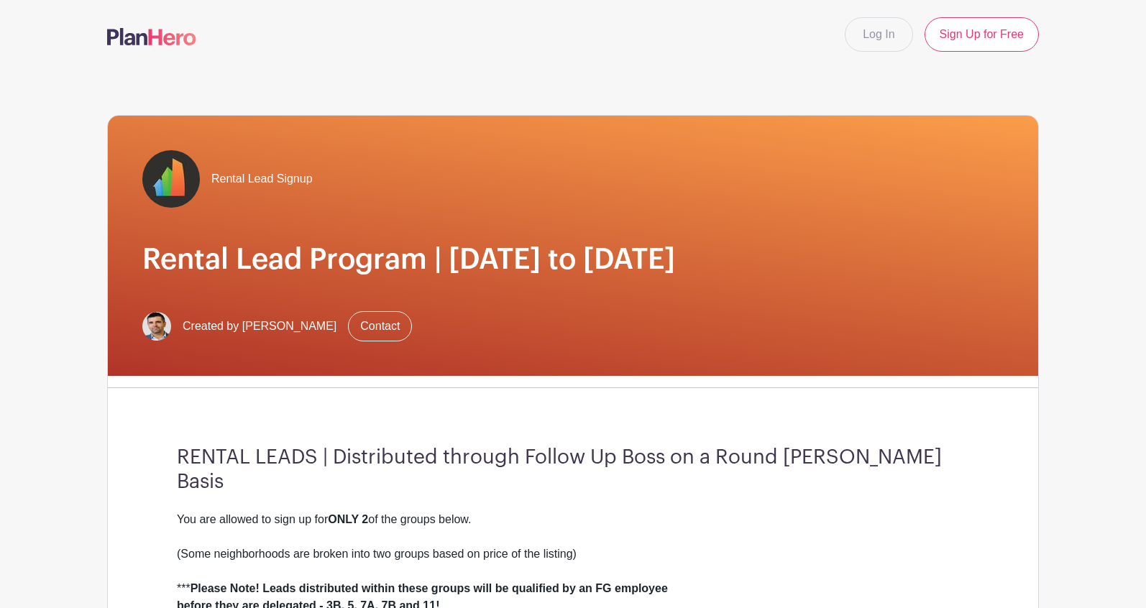 The height and width of the screenshot is (608, 1146). I want to click on div: You are allowed to sign up for of the groups below., so click(573, 520).